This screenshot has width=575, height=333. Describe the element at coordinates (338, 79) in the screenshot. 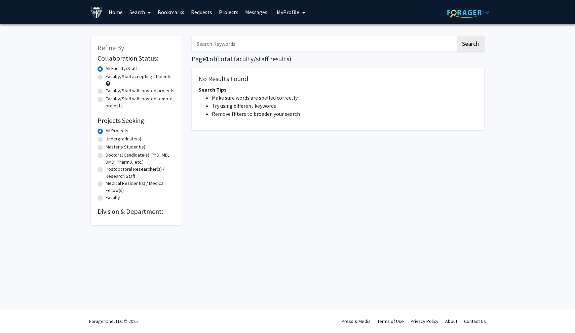

I see `h5: No Results Found` at that location.